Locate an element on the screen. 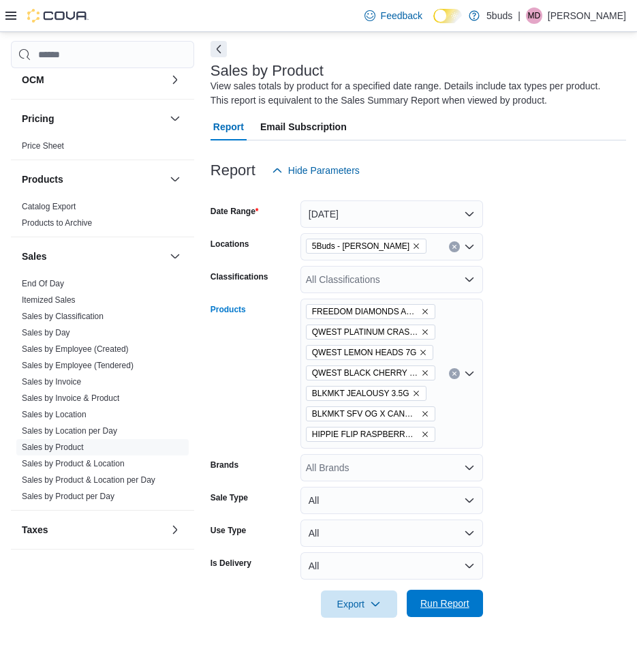 Image resolution: width=637 pixels, height=645 pixels. a: Sales by Employee (Tendered) is located at coordinates (78, 365).